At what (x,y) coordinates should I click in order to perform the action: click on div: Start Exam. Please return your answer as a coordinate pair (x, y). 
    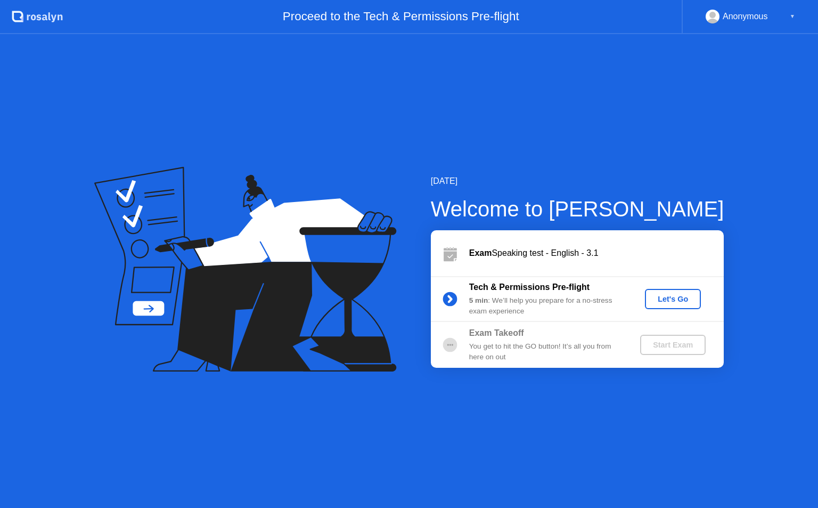
    Looking at the image, I should click on (673, 345).